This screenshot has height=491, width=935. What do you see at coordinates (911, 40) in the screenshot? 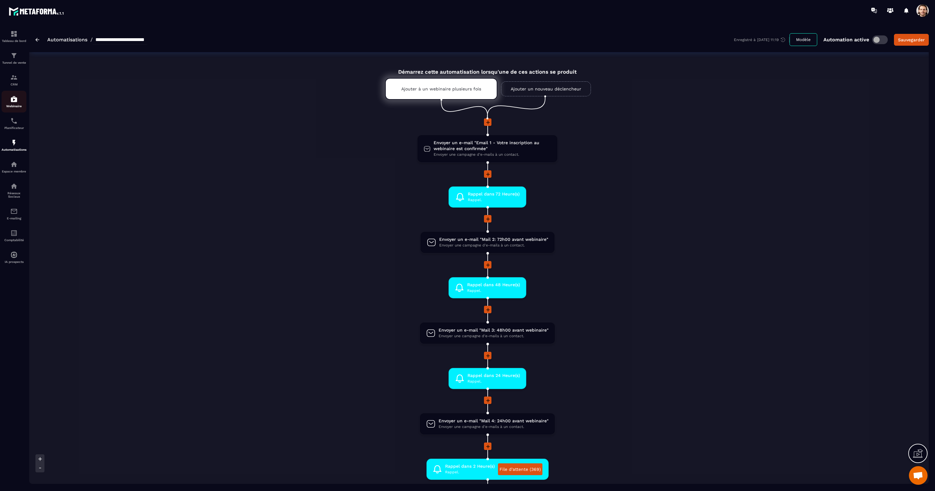
I see `button: Sauvegarder` at bounding box center [911, 40].